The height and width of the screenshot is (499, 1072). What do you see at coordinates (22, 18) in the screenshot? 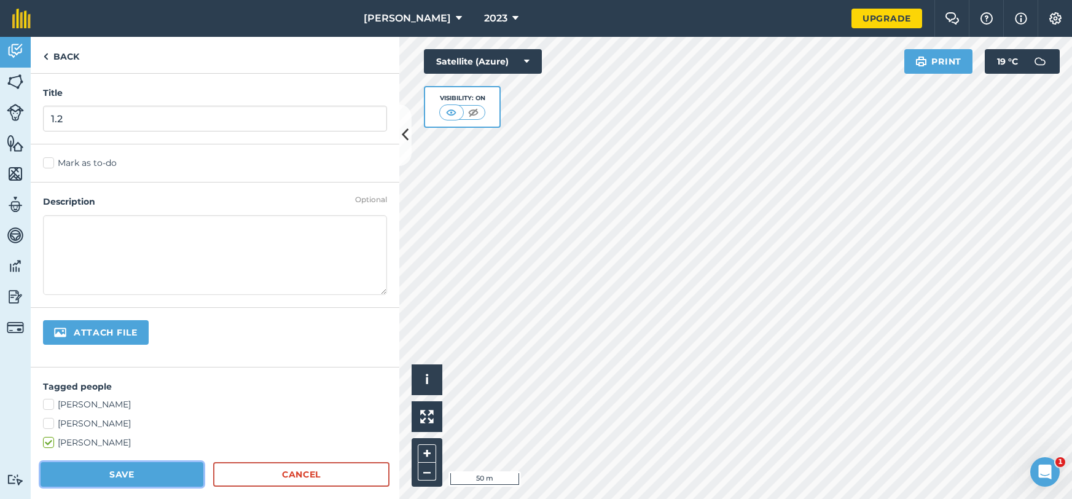
I see `img: fieldmargin Logo` at bounding box center [22, 18].